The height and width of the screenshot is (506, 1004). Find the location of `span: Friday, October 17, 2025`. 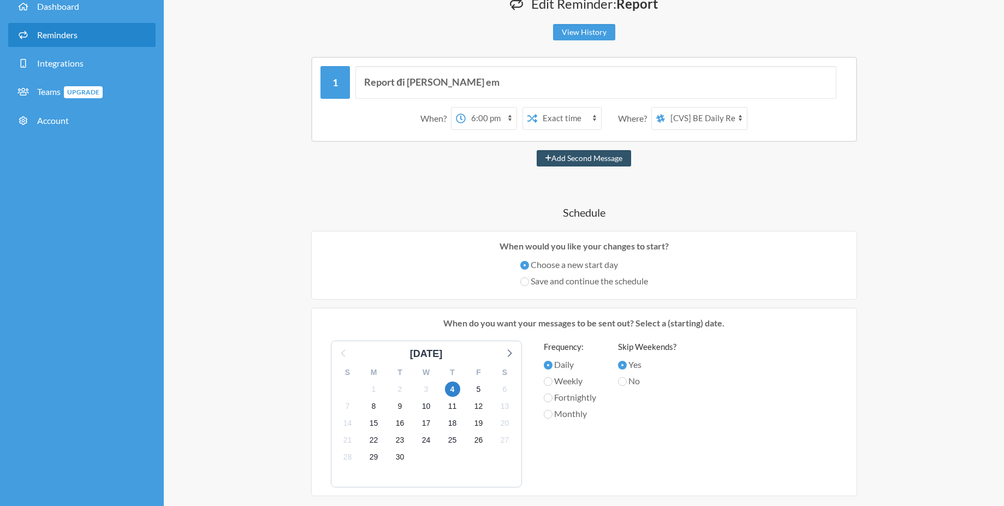

span: Friday, October 17, 2025 is located at coordinates (426, 424).